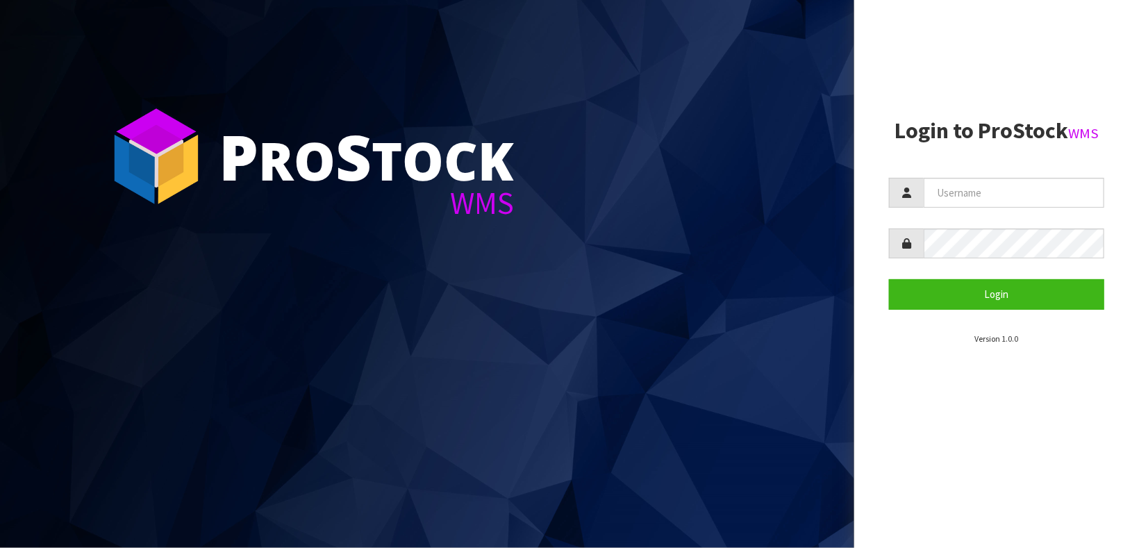  I want to click on button: Login, so click(997, 294).